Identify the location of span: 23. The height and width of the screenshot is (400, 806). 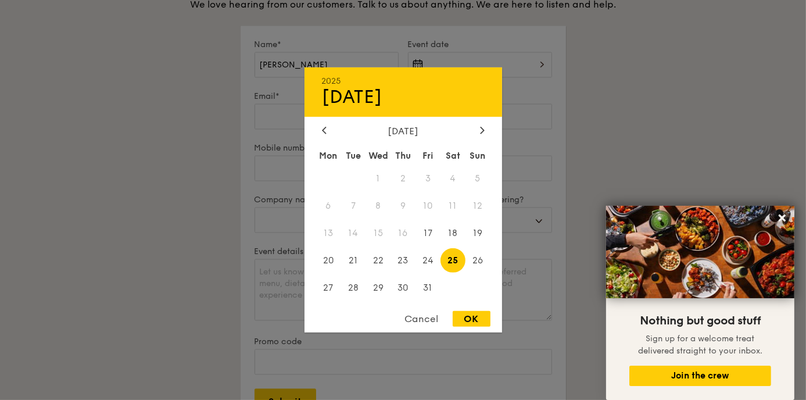
(403, 260).